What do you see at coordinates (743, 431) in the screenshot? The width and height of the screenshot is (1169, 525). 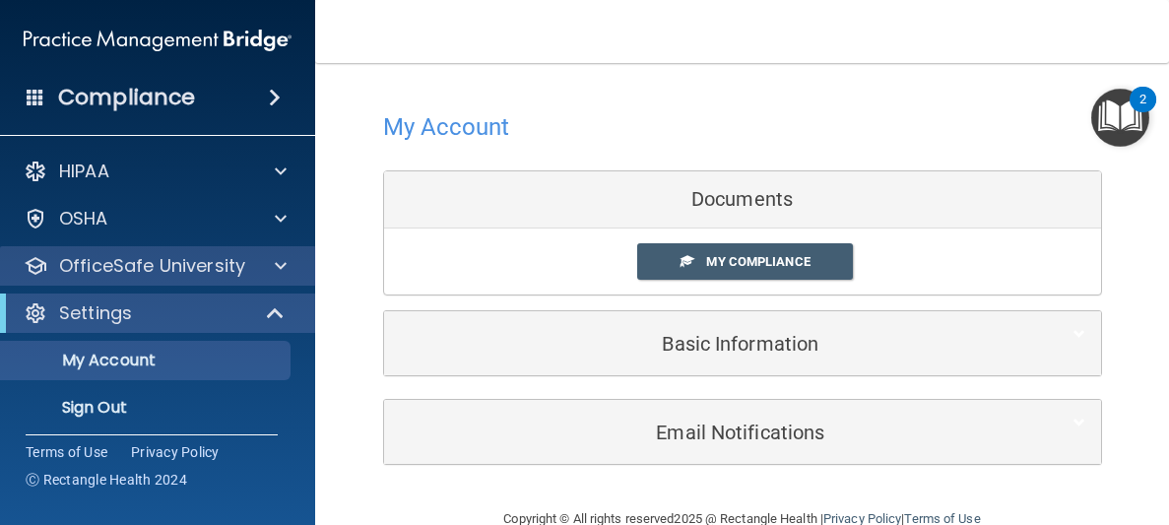 I see `a: Email Notifications` at bounding box center [743, 431].